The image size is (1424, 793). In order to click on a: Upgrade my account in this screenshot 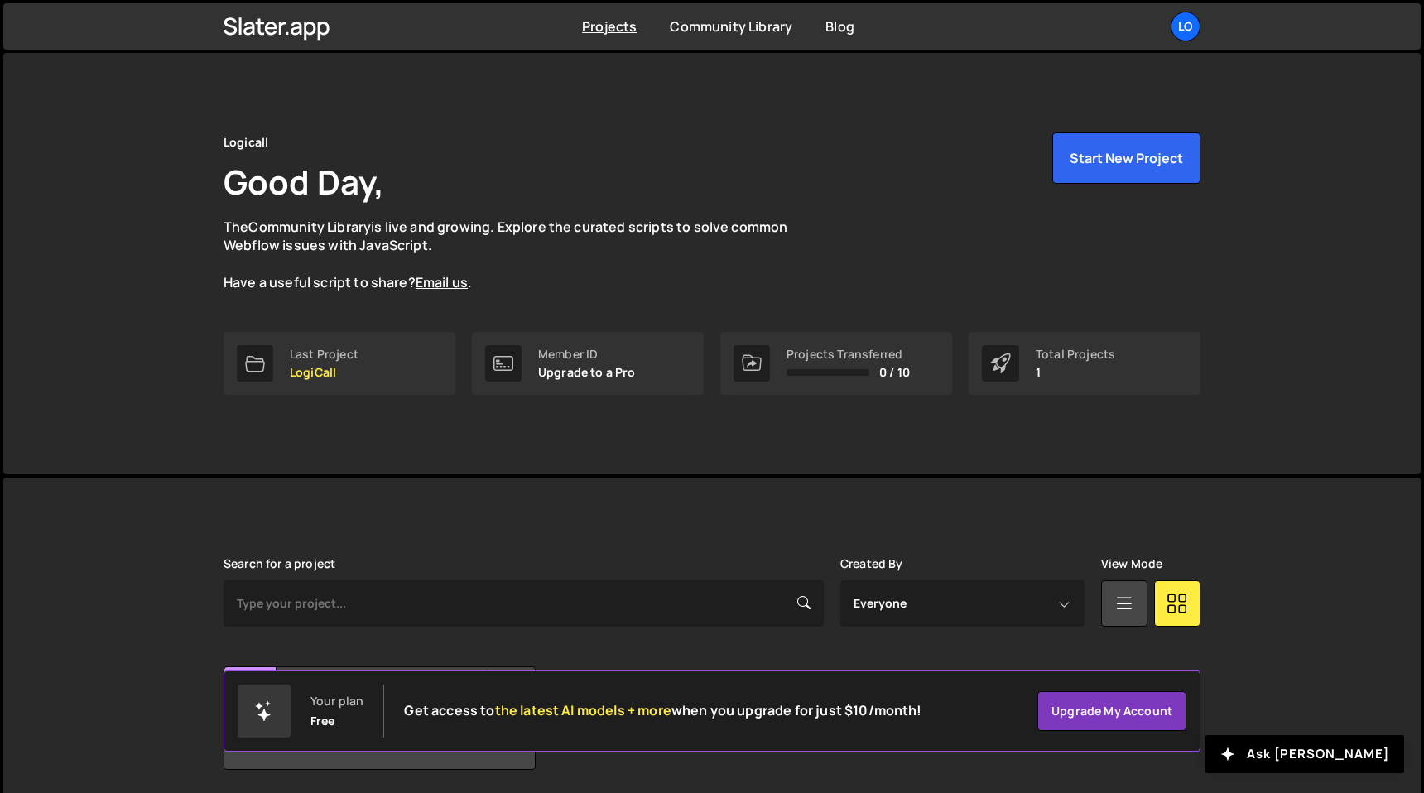, I will do `click(1112, 711)`.